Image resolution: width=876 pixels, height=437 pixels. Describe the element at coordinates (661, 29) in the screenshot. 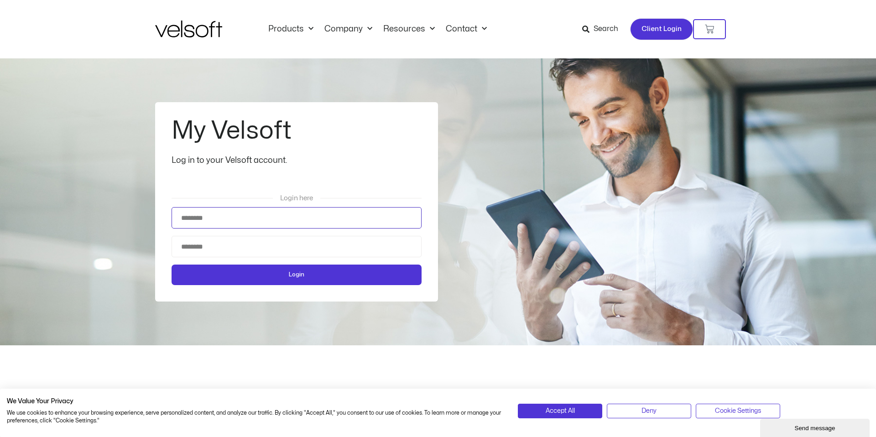

I see `span: Client Login` at that location.